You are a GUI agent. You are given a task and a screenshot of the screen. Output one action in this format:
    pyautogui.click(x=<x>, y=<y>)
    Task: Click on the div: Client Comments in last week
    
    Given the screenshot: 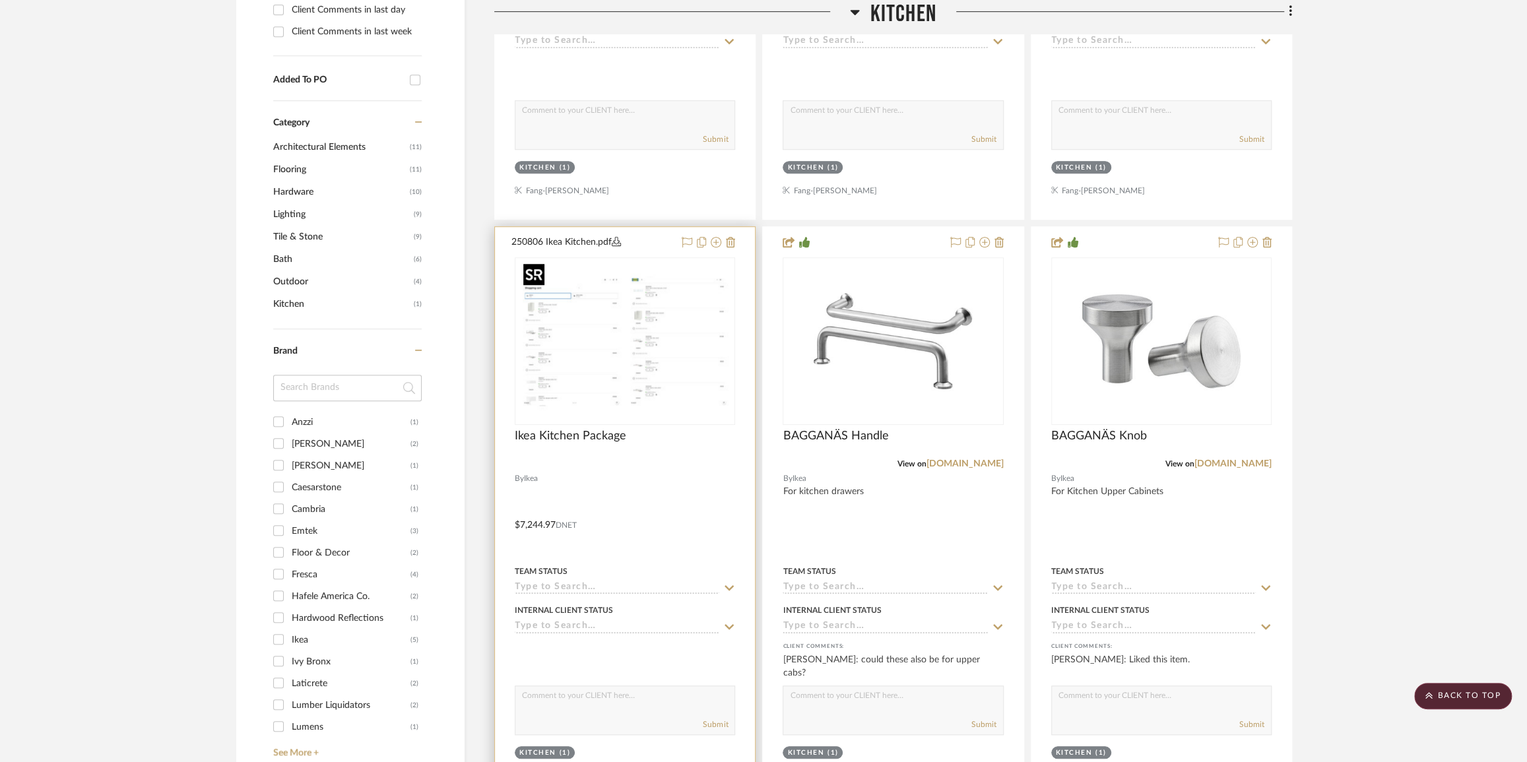 What is the action you would take?
    pyautogui.click(x=355, y=32)
    